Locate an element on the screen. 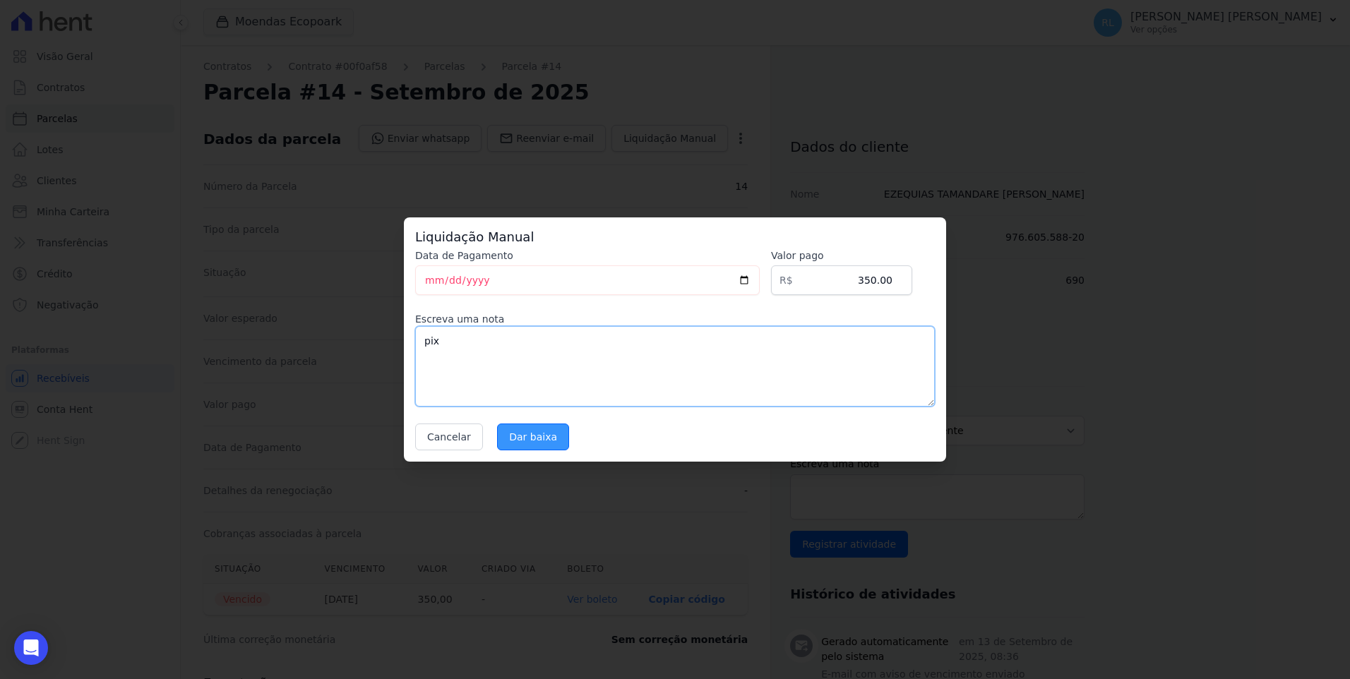  label: Data de Pagamento is located at coordinates (587, 256).